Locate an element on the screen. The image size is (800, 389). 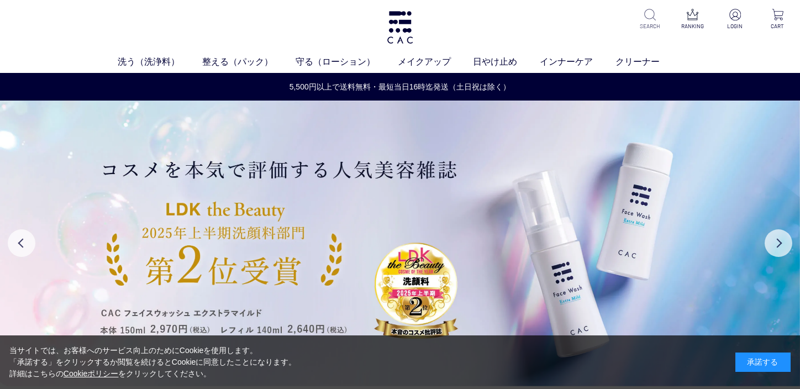
a: インナーケア is located at coordinates (577, 61).